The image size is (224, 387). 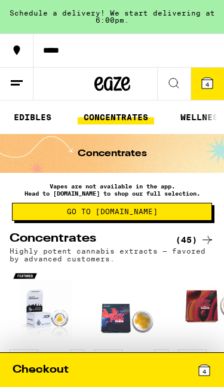 I want to click on p: SATIVA, so click(x=192, y=354).